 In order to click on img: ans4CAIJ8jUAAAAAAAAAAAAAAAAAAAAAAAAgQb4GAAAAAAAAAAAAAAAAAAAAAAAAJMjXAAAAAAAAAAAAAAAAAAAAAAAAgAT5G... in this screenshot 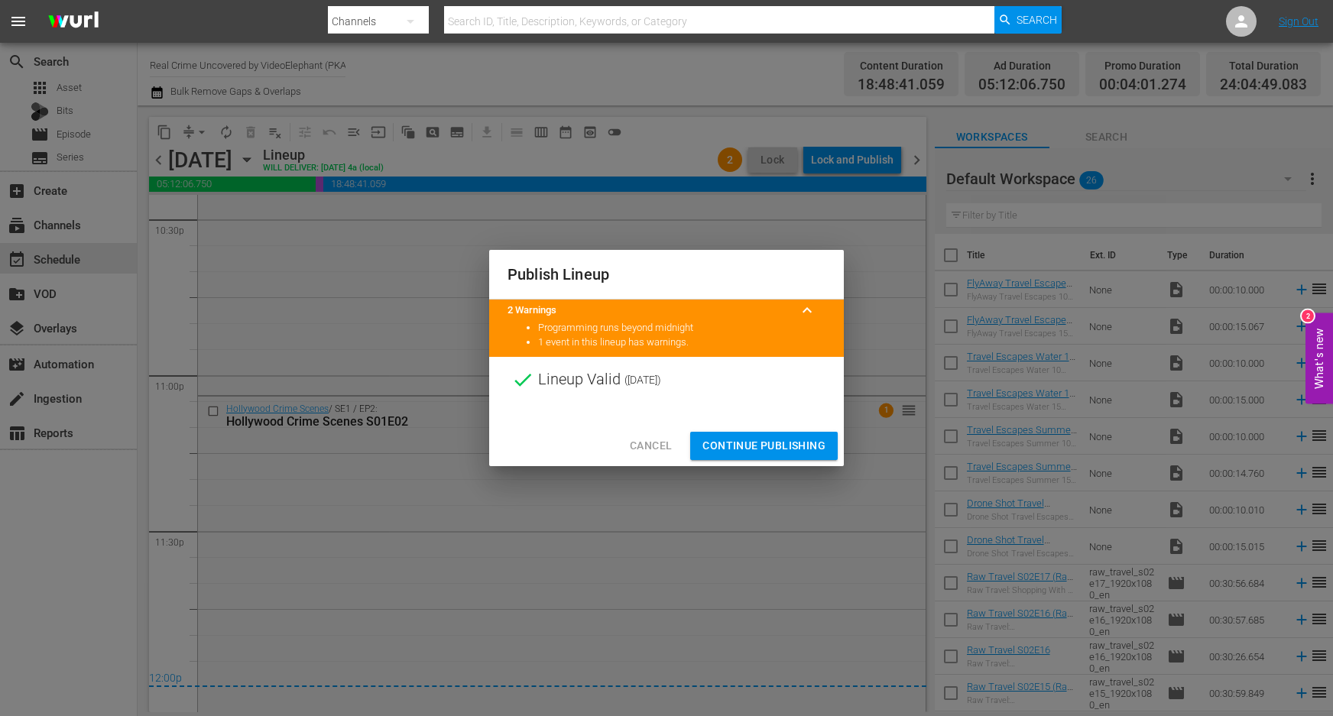, I will do `click(73, 21)`.